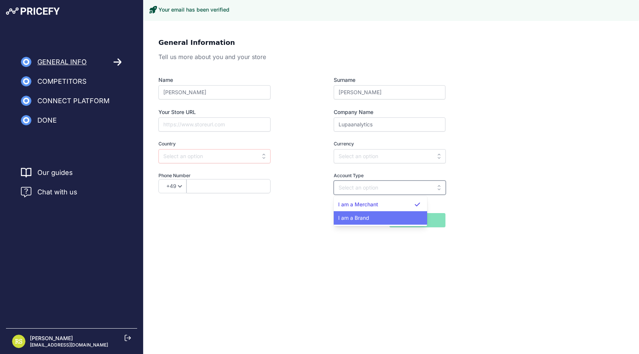 The height and width of the screenshot is (354, 639). I want to click on label: Country, so click(228, 144).